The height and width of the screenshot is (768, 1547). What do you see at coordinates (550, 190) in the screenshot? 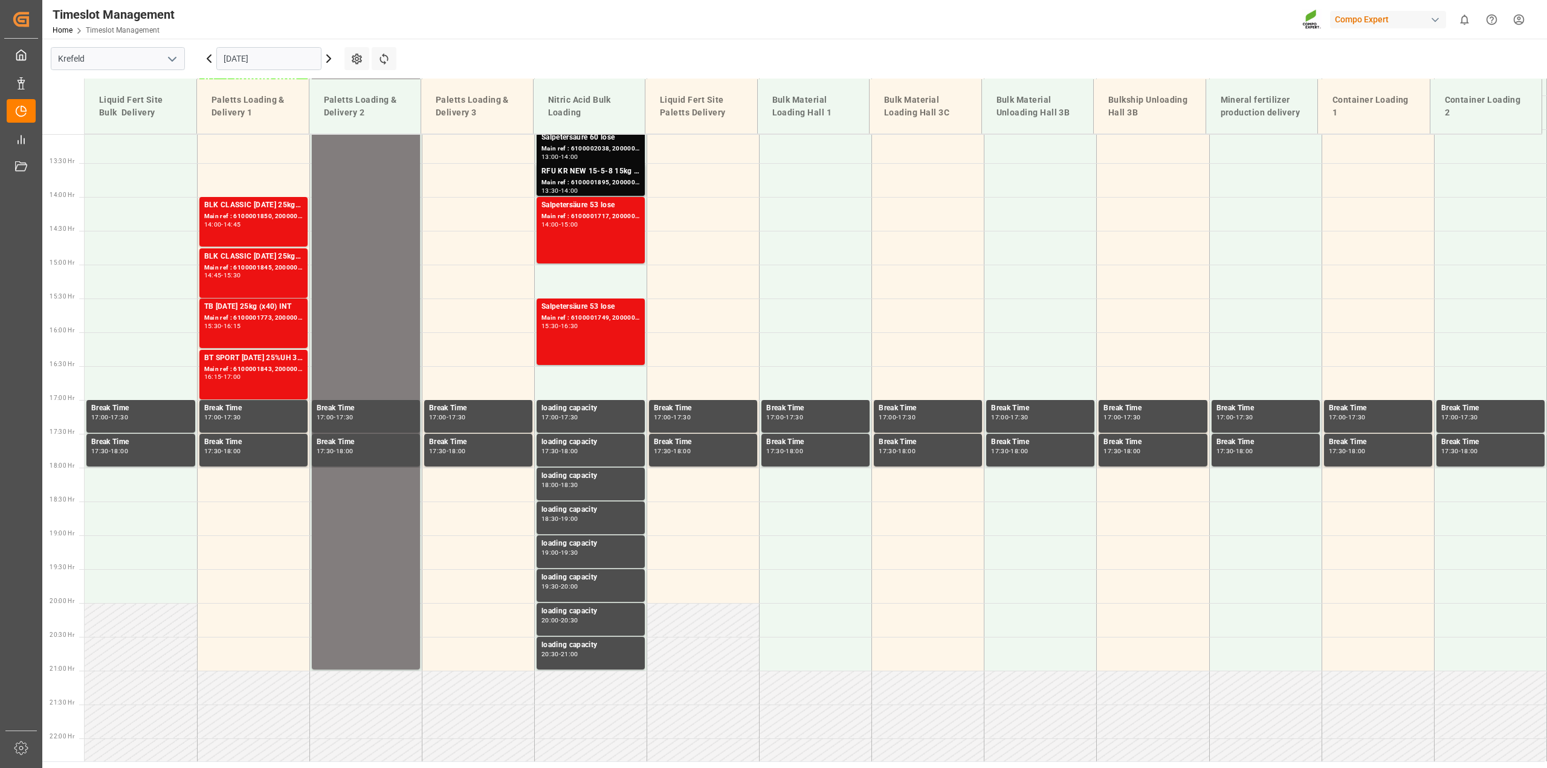
I see `div: 13:30` at bounding box center [550, 190].